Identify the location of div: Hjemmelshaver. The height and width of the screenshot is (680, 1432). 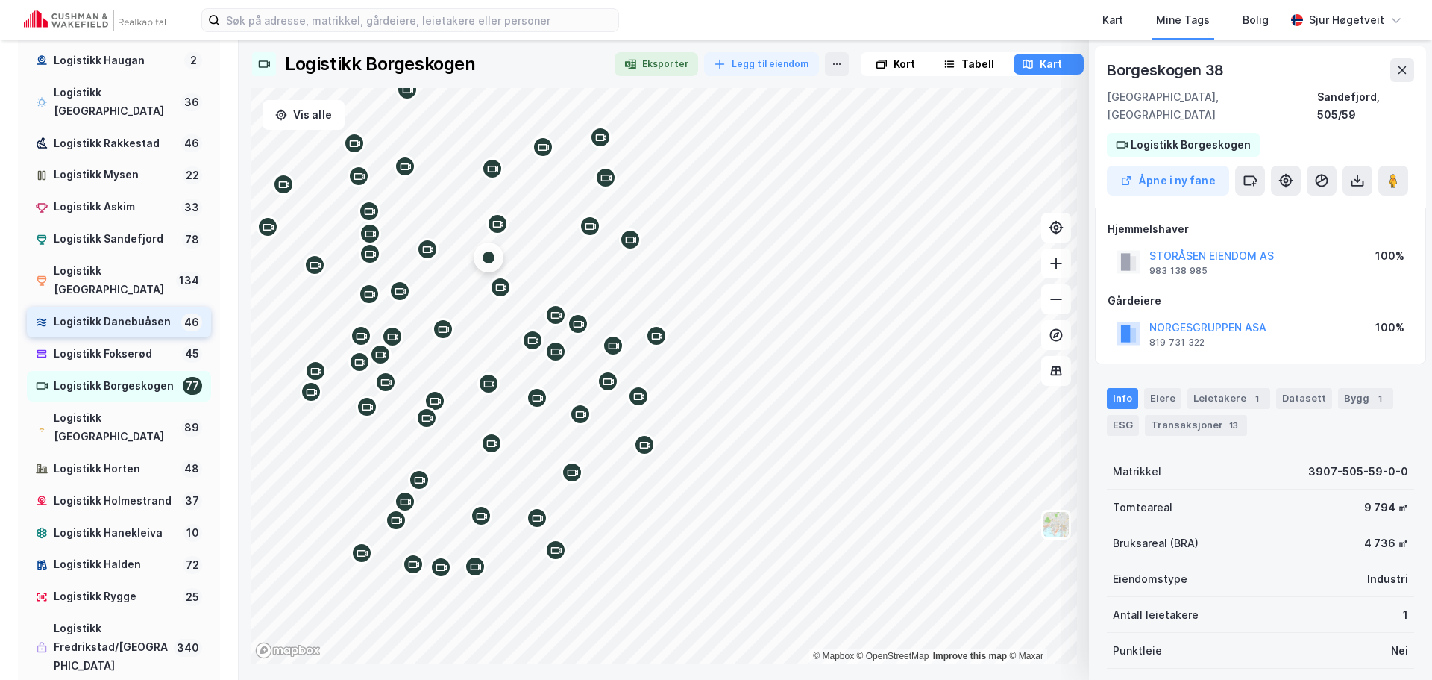
(1261, 229).